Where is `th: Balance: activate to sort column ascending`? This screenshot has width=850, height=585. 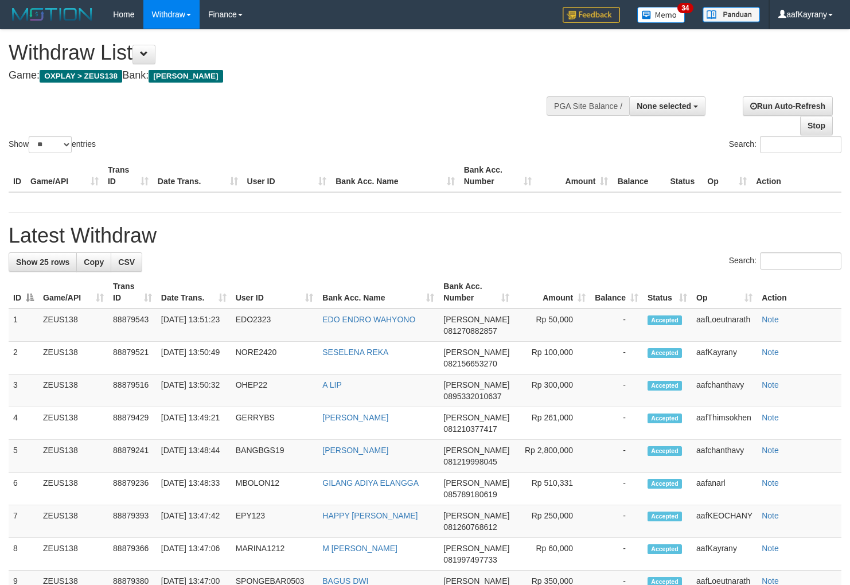
th: Balance: activate to sort column ascending is located at coordinates (617, 292).